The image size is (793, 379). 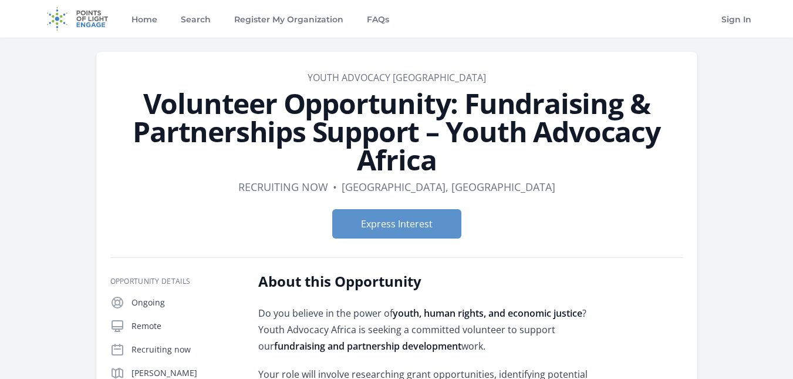 I want to click on h2: About this Opportunity, so click(x=430, y=281).